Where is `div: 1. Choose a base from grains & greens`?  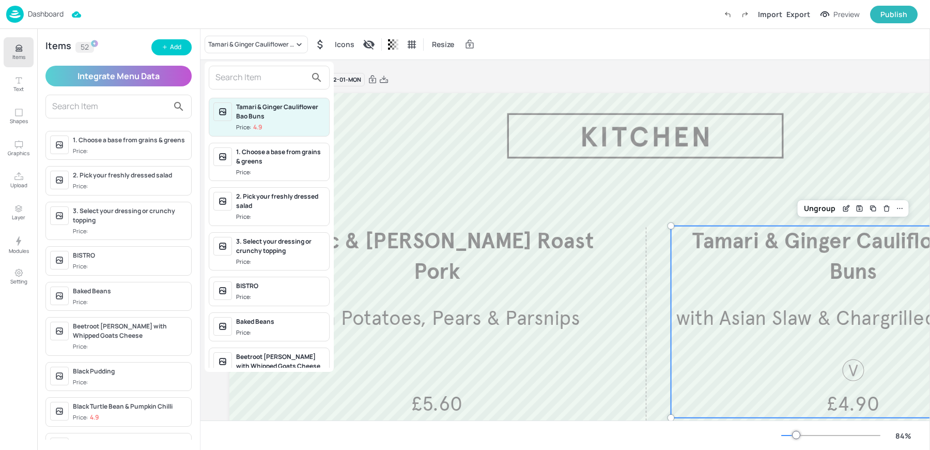 div: 1. Choose a base from grains & greens is located at coordinates (281, 157).